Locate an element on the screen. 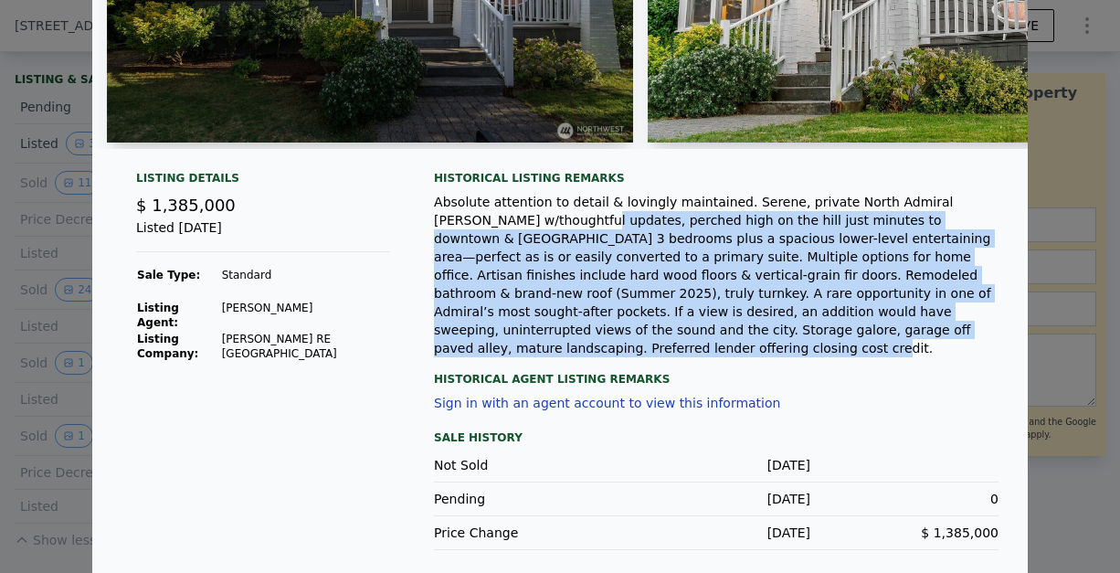 Image resolution: width=1120 pixels, height=573 pixels. div: Price Change is located at coordinates (528, 533).